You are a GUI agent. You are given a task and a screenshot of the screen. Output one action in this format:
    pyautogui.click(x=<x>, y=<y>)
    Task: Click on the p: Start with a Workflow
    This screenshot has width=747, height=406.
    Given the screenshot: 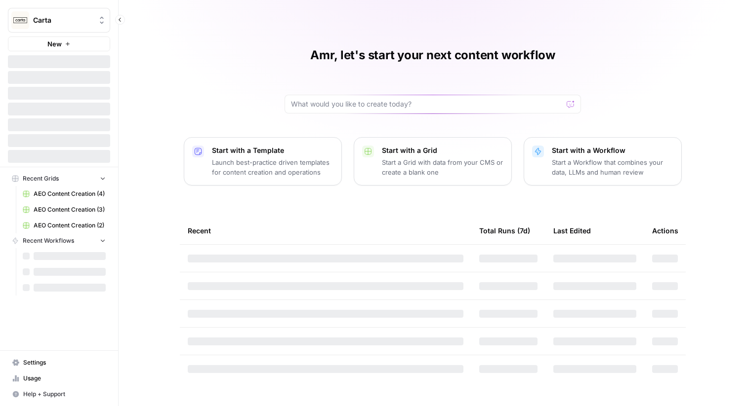 What is the action you would take?
    pyautogui.click(x=612, y=151)
    